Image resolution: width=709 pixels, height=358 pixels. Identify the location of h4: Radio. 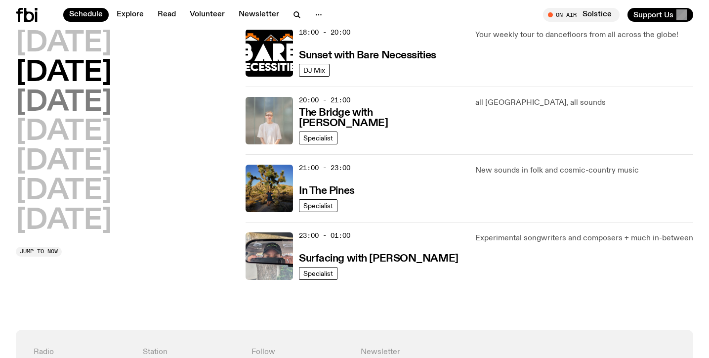
(82, 352).